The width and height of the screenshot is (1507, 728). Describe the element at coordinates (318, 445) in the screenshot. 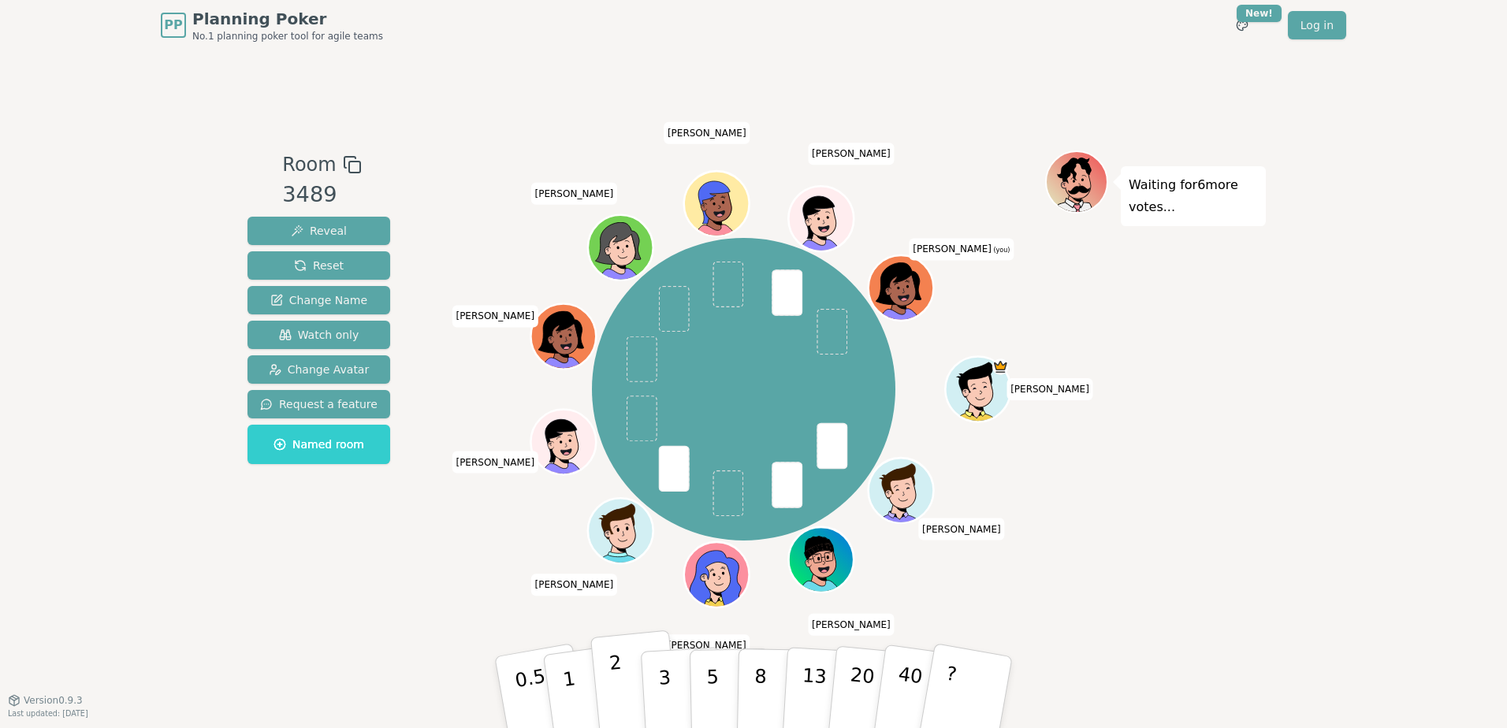

I see `span: Named room` at that location.